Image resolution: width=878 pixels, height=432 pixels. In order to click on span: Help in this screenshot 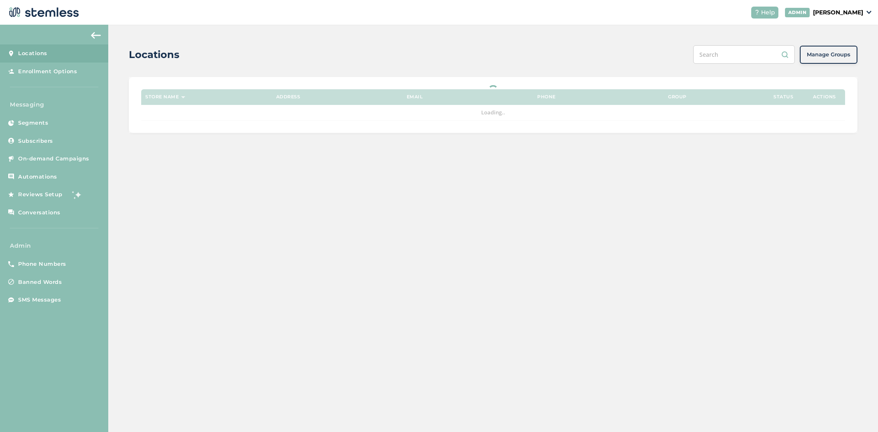, I will do `click(768, 12)`.